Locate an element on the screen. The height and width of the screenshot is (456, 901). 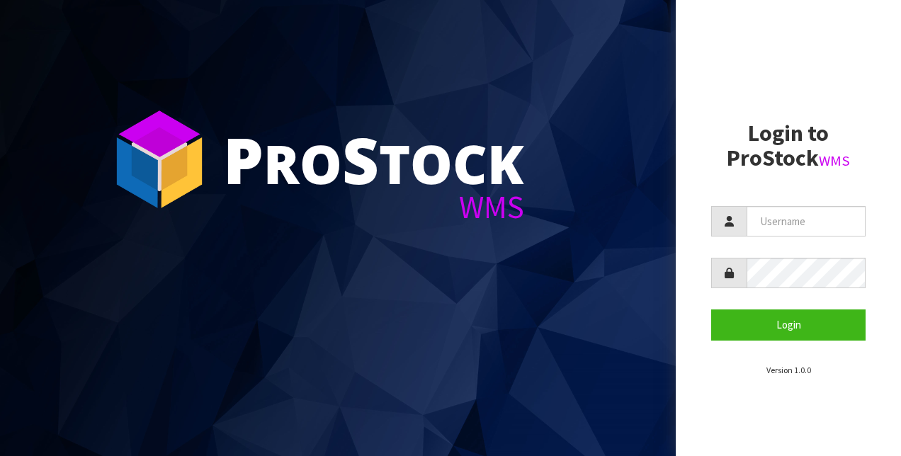
small: Version 1.0.0 is located at coordinates (788, 370).